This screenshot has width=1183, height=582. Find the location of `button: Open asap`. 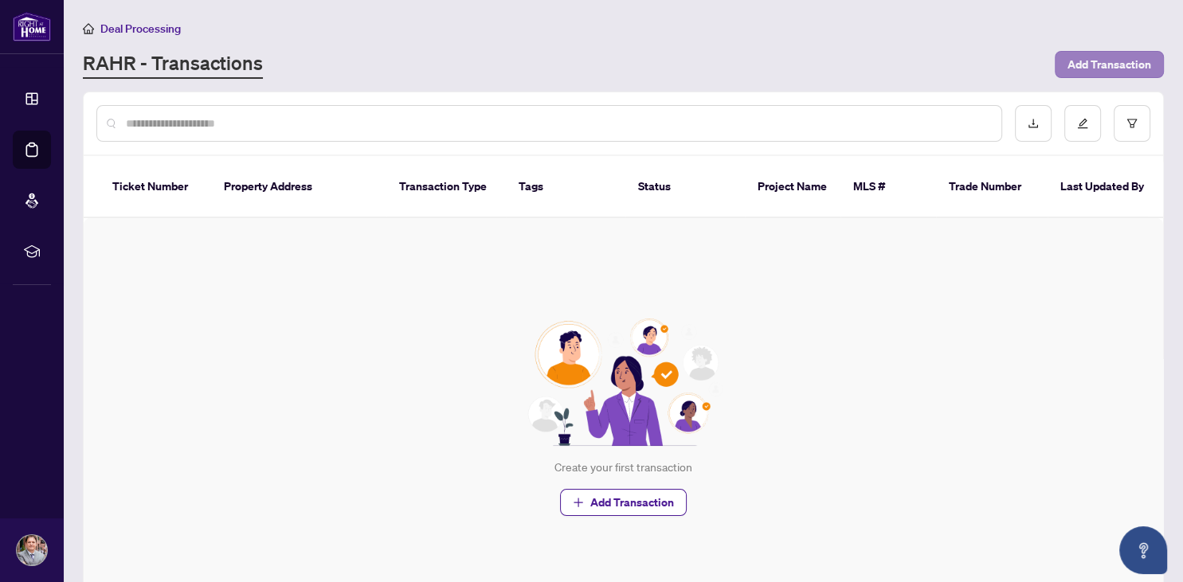

button: Open asap is located at coordinates (1143, 550).